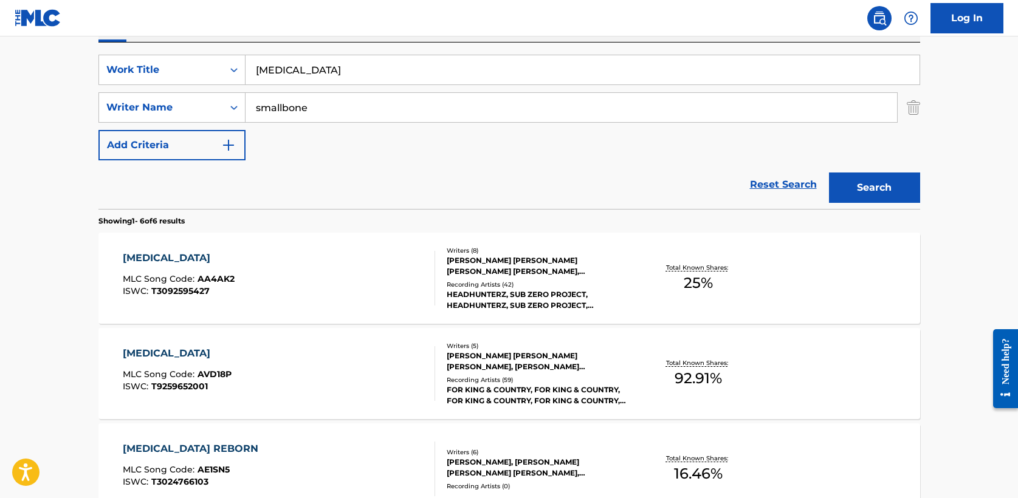 The width and height of the screenshot is (1018, 498). What do you see at coordinates (213, 470) in the screenshot?
I see `span: AE1SN5` at bounding box center [213, 470].